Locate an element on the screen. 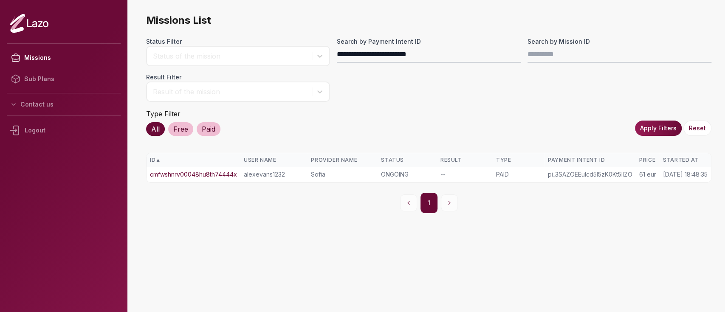  div: Provider Name is located at coordinates (342, 160).